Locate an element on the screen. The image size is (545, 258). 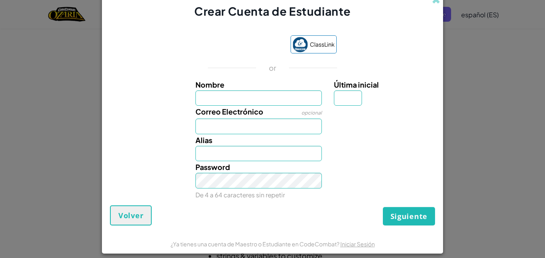
button: Volver is located at coordinates (131, 215).